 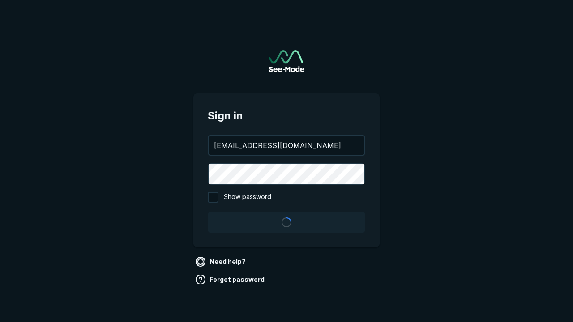 I want to click on span: Show password, so click(x=248, y=197).